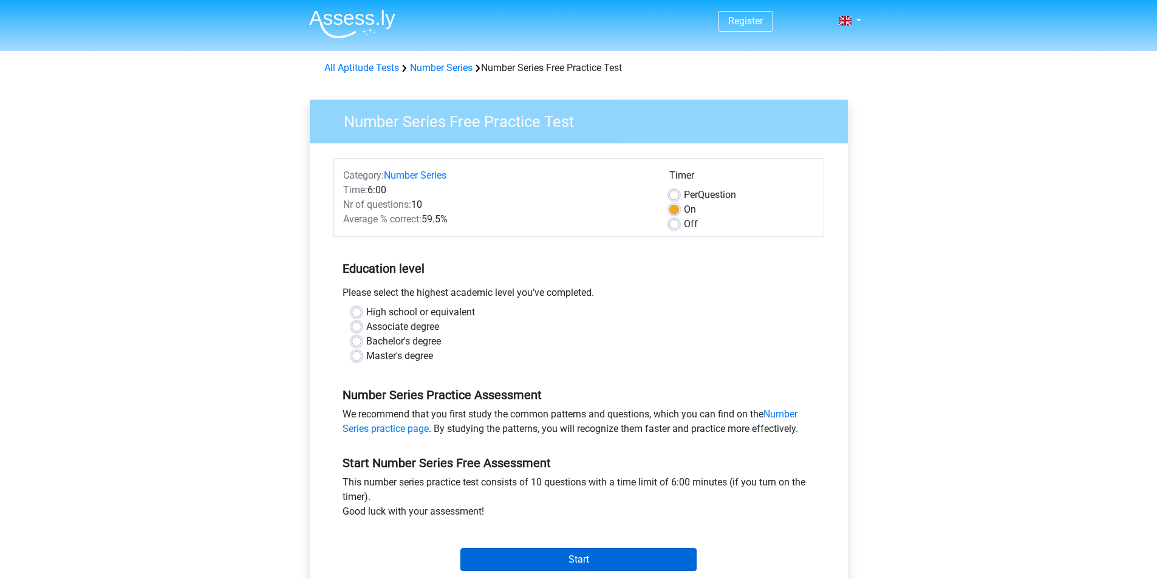  Describe the element at coordinates (579, 463) in the screenshot. I see `h5: Start Number Series Free Assessment` at that location.